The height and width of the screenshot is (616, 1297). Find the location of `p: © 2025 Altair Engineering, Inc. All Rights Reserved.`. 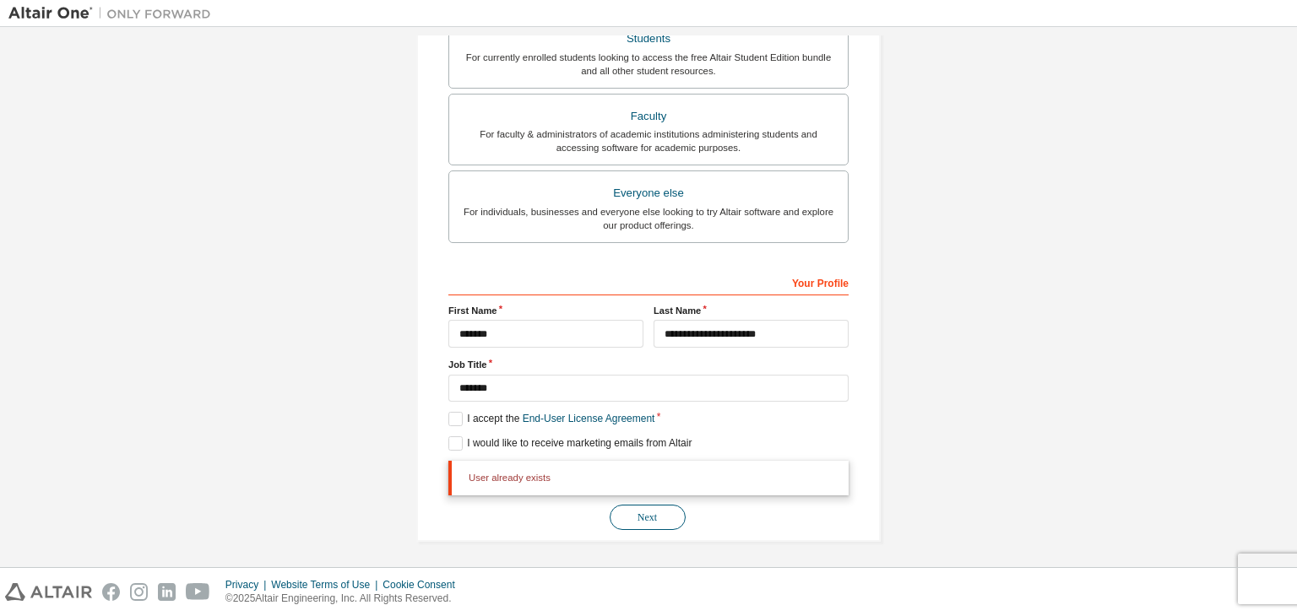

p: © 2025 Altair Engineering, Inc. All Rights Reserved. is located at coordinates (345, 598).